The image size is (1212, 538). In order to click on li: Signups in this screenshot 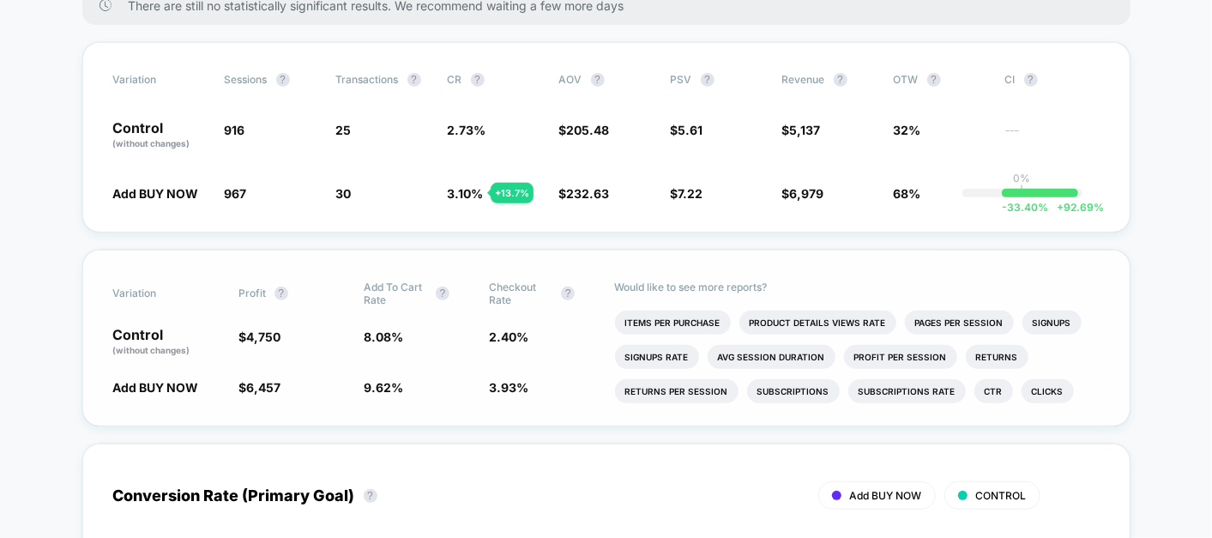, I will do `click(1051, 322)`.